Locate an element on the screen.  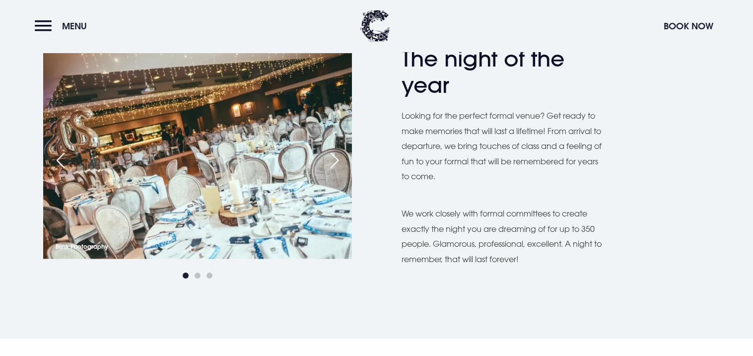
h2: The night of the year is located at coordinates (498, 72).